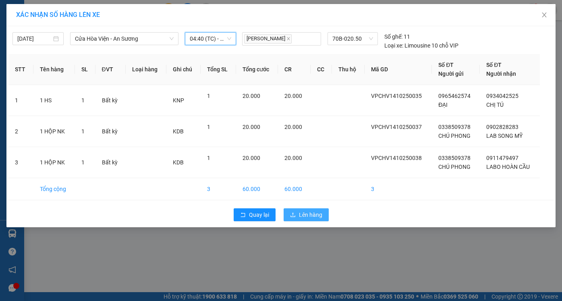  What do you see at coordinates (54, 100) in the screenshot?
I see `td: 1 HS` at bounding box center [54, 100].